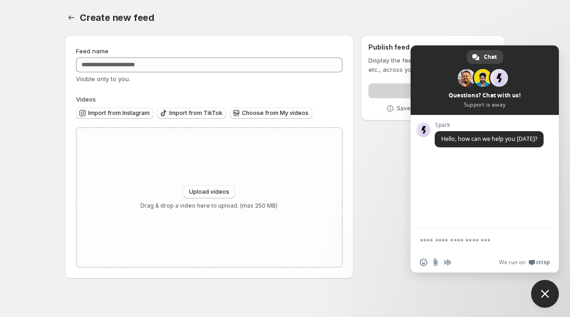 This screenshot has width=570, height=317. I want to click on span: Import from TikTok, so click(196, 113).